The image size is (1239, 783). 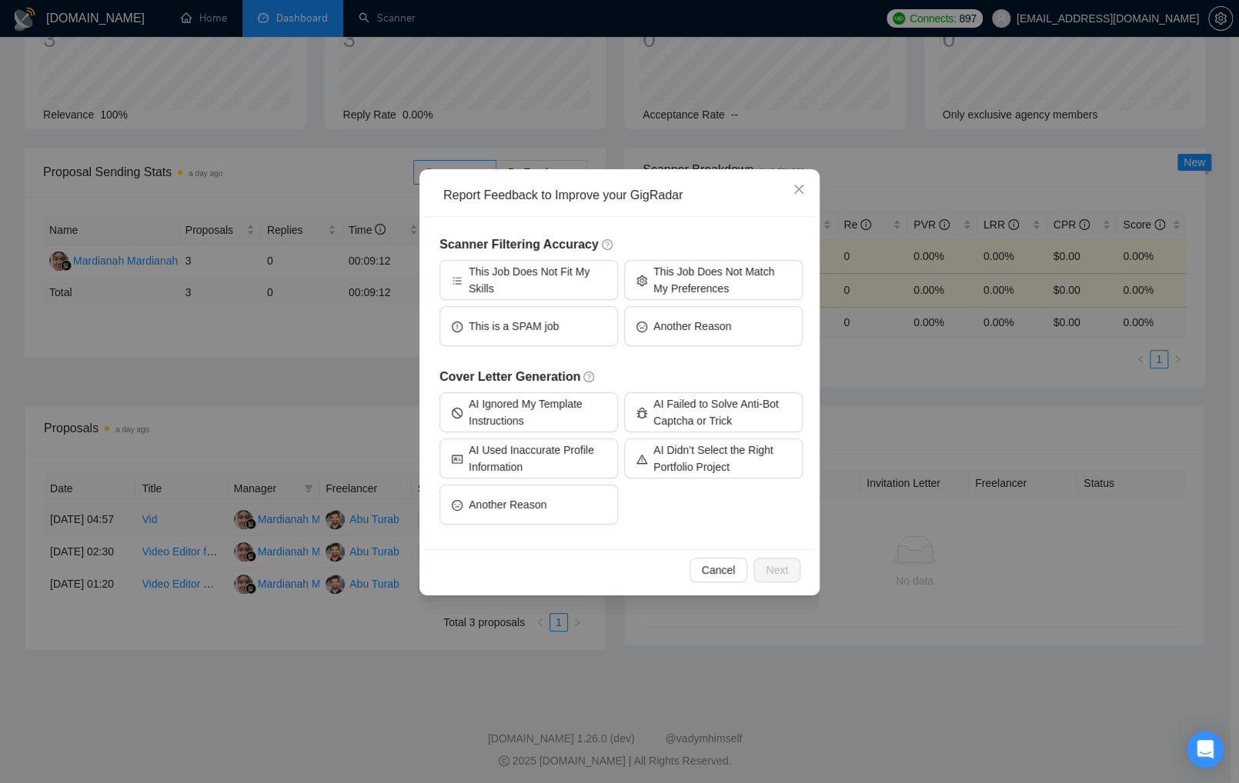 I want to click on button: exclamation-circleThis is a SPAM job, so click(x=529, y=326).